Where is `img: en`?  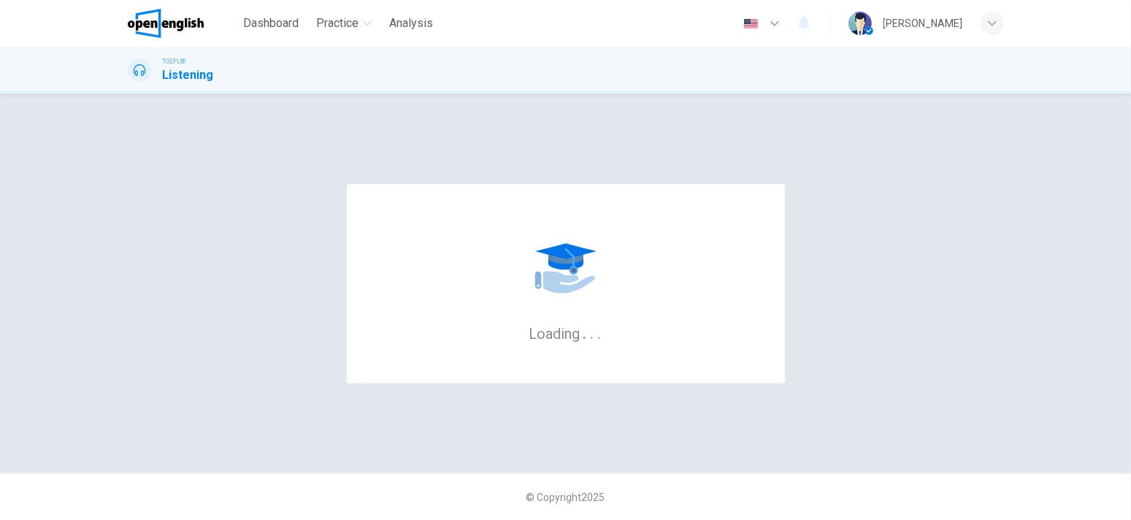
img: en is located at coordinates (751, 23).